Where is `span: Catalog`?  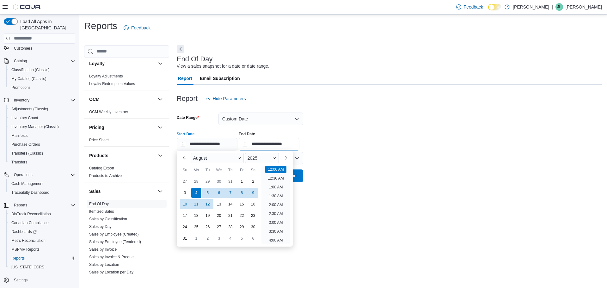 span: Catalog is located at coordinates (43, 61).